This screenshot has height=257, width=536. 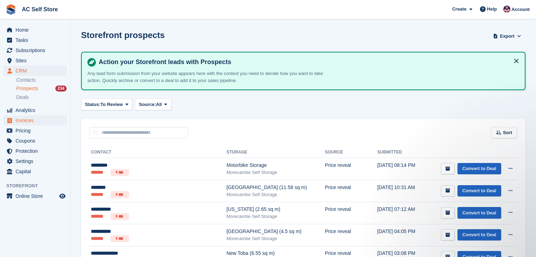 What do you see at coordinates (37, 30) in the screenshot?
I see `span: Home` at bounding box center [37, 30].